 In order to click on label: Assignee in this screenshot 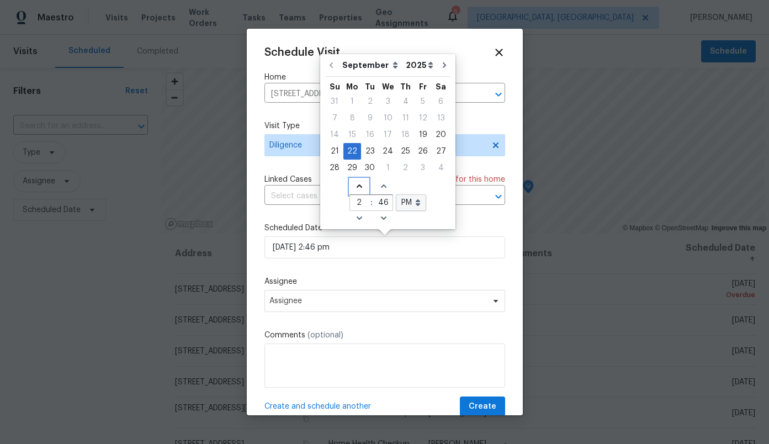, I will do `click(385, 282)`.